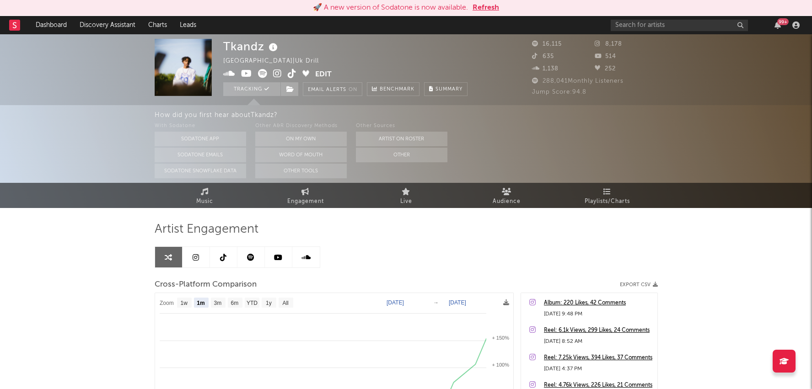 The width and height of the screenshot is (812, 389). Describe the element at coordinates (301, 155) in the screenshot. I see `button: Word Of Mouth` at that location.